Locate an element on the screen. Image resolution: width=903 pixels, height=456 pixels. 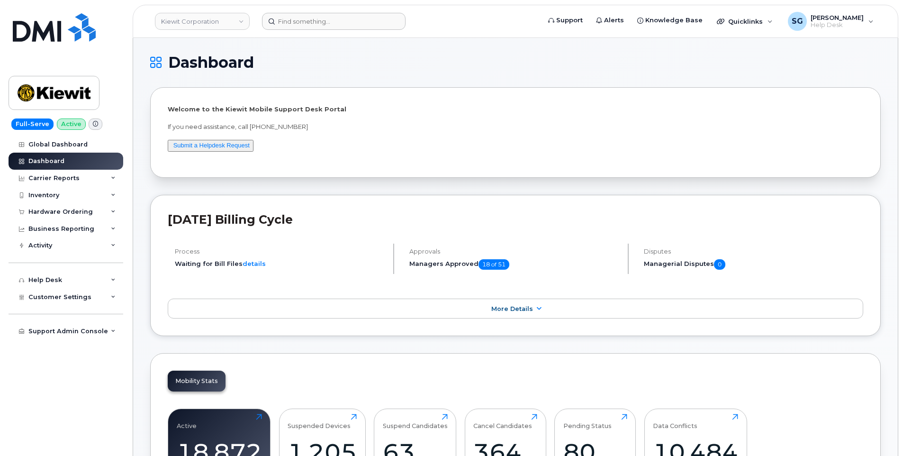
h4: Process is located at coordinates (280, 251).